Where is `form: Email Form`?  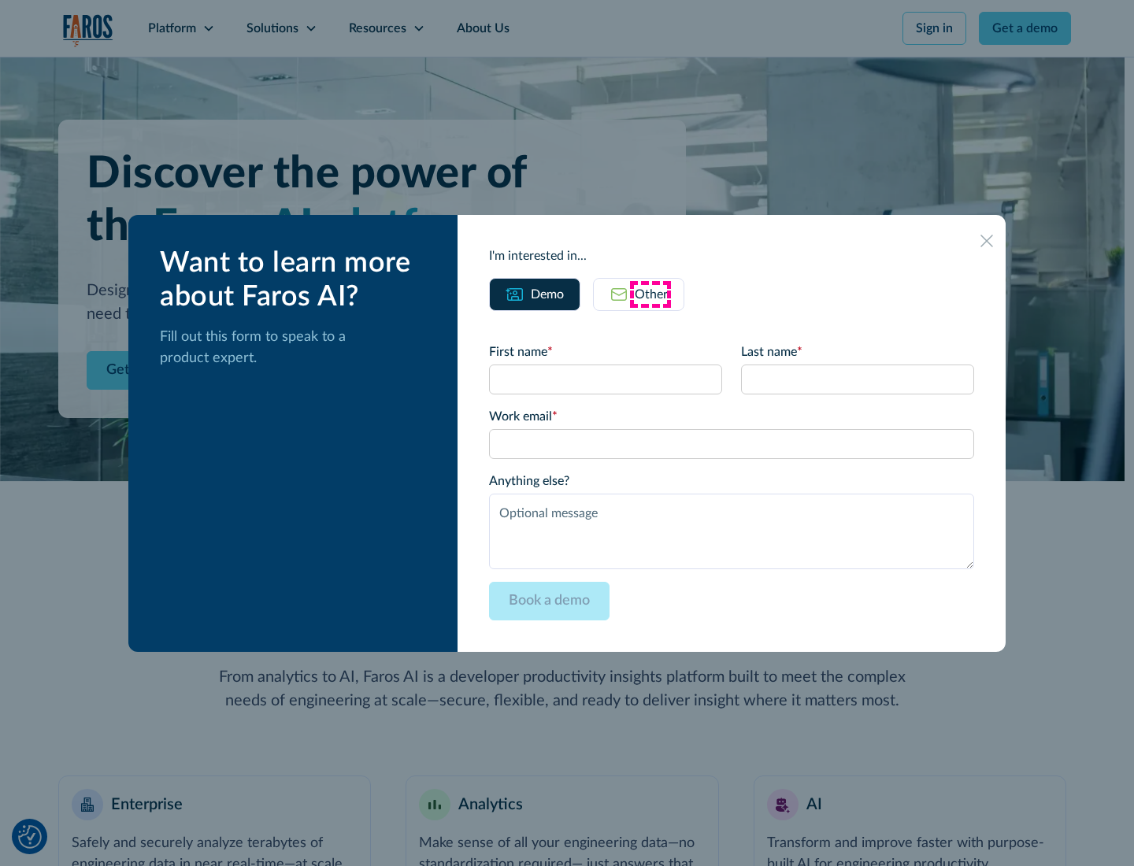 form: Email Form is located at coordinates (731, 481).